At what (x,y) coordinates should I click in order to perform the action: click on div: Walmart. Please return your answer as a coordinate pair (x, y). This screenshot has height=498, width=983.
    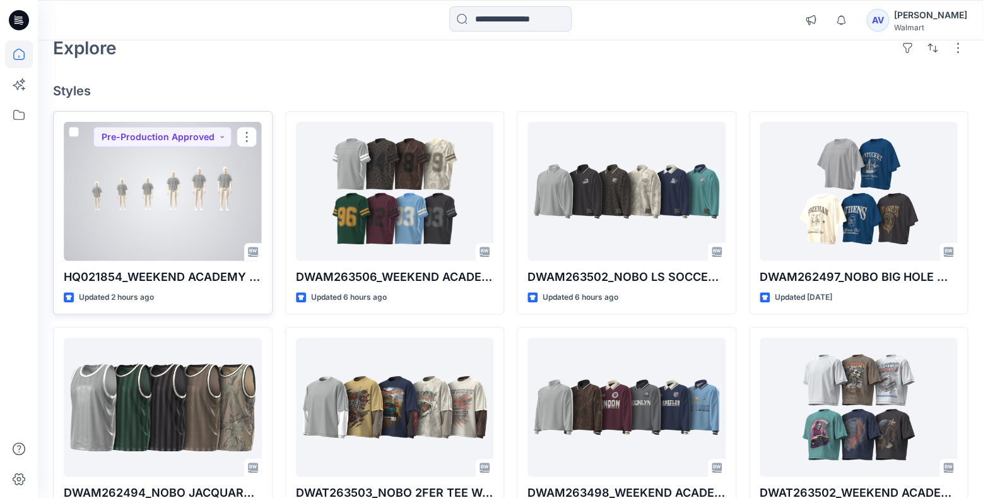
    Looking at the image, I should click on (931, 27).